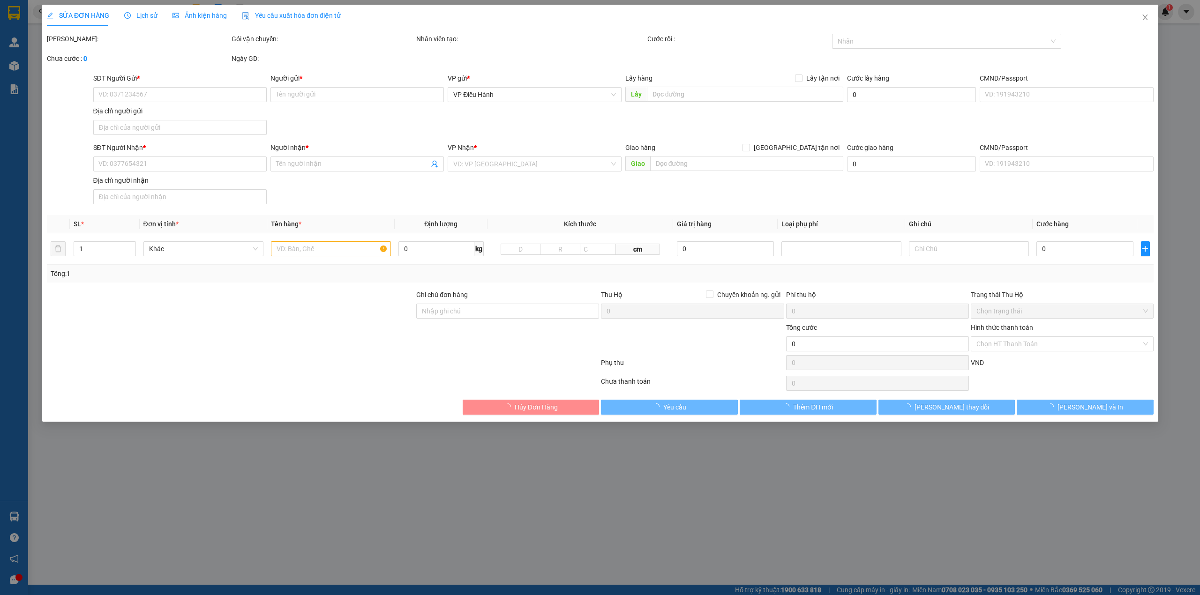 Image resolution: width=1200 pixels, height=595 pixels. What do you see at coordinates (612, 295) in the screenshot?
I see `span: Thu Hộ` at bounding box center [612, 295].